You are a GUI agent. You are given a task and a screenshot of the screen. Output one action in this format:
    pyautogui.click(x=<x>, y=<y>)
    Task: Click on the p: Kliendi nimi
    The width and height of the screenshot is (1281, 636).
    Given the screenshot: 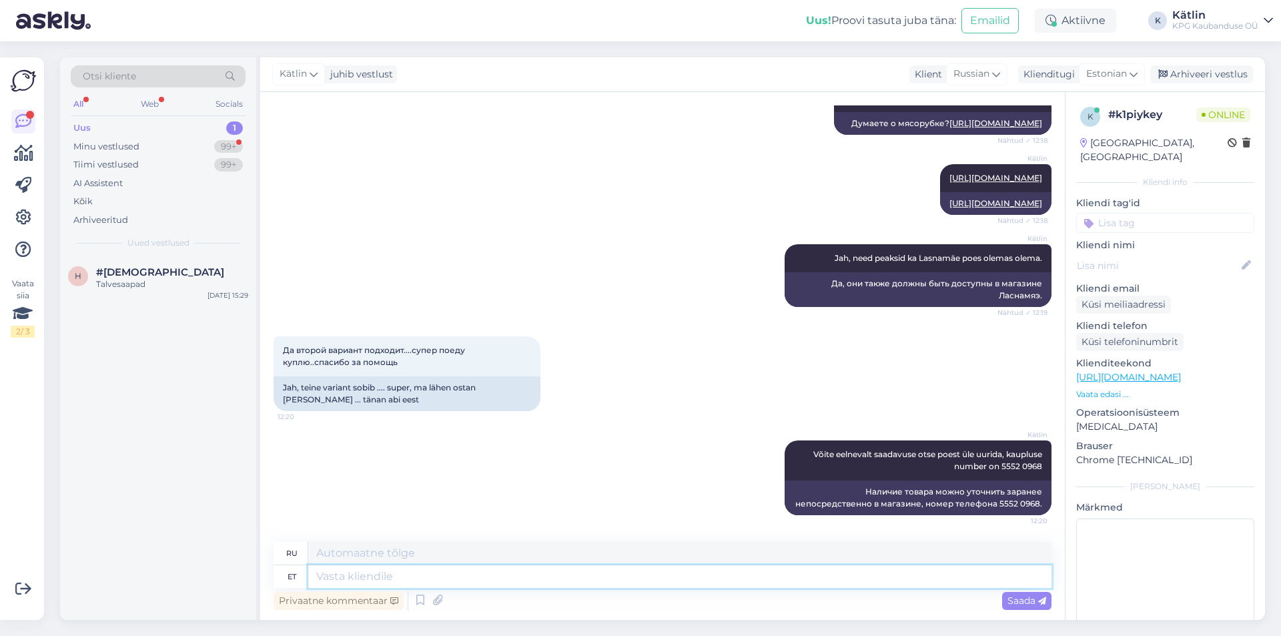 What is the action you would take?
    pyautogui.click(x=1165, y=245)
    